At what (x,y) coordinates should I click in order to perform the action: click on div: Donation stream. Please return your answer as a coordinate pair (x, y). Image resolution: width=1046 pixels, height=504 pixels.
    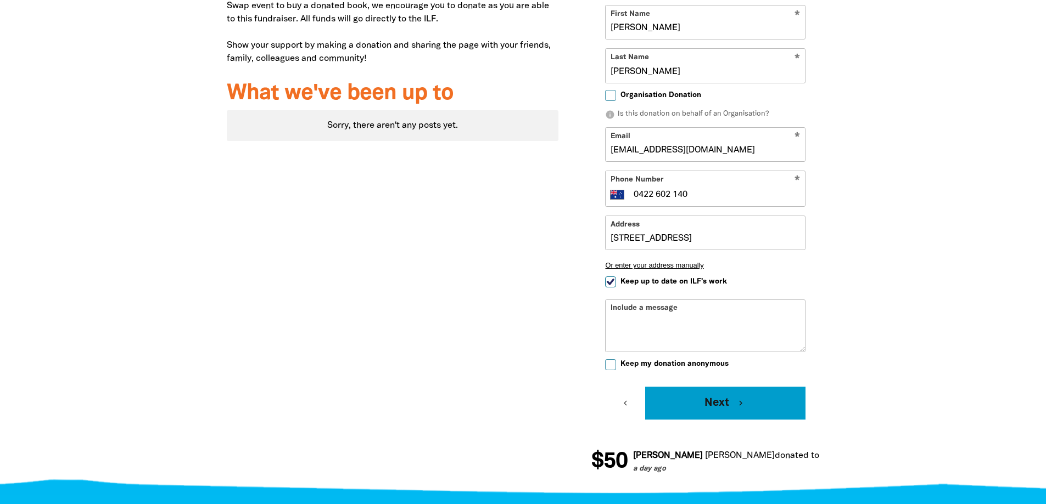
    Looking at the image, I should click on (705, 462).